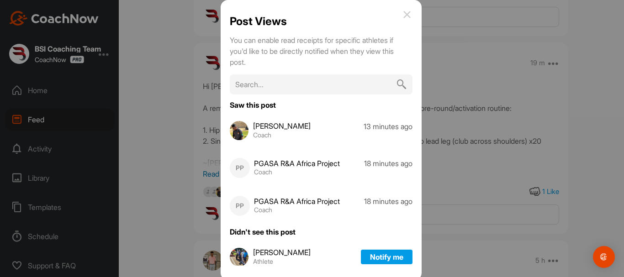  I want to click on h1: Post Views, so click(258, 21).